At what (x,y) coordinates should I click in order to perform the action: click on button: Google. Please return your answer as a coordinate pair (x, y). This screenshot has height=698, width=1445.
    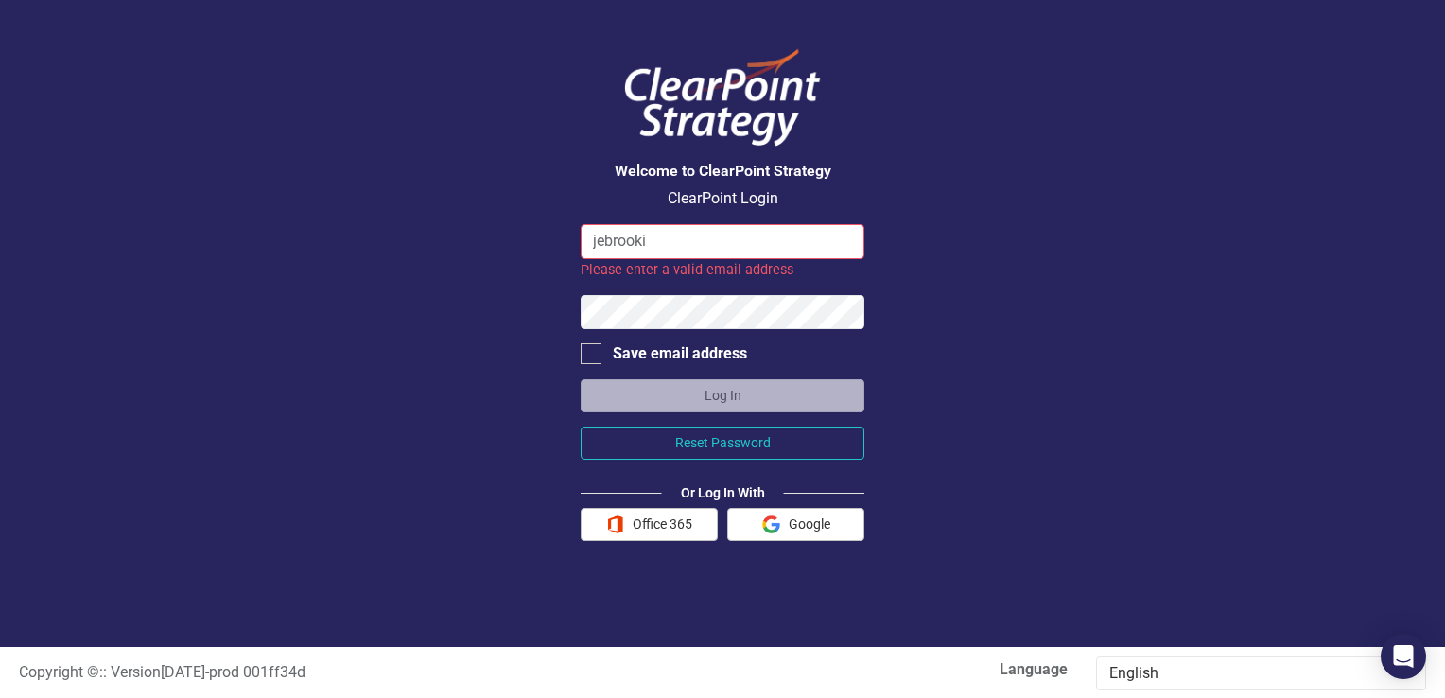
    Looking at the image, I should click on (795, 524).